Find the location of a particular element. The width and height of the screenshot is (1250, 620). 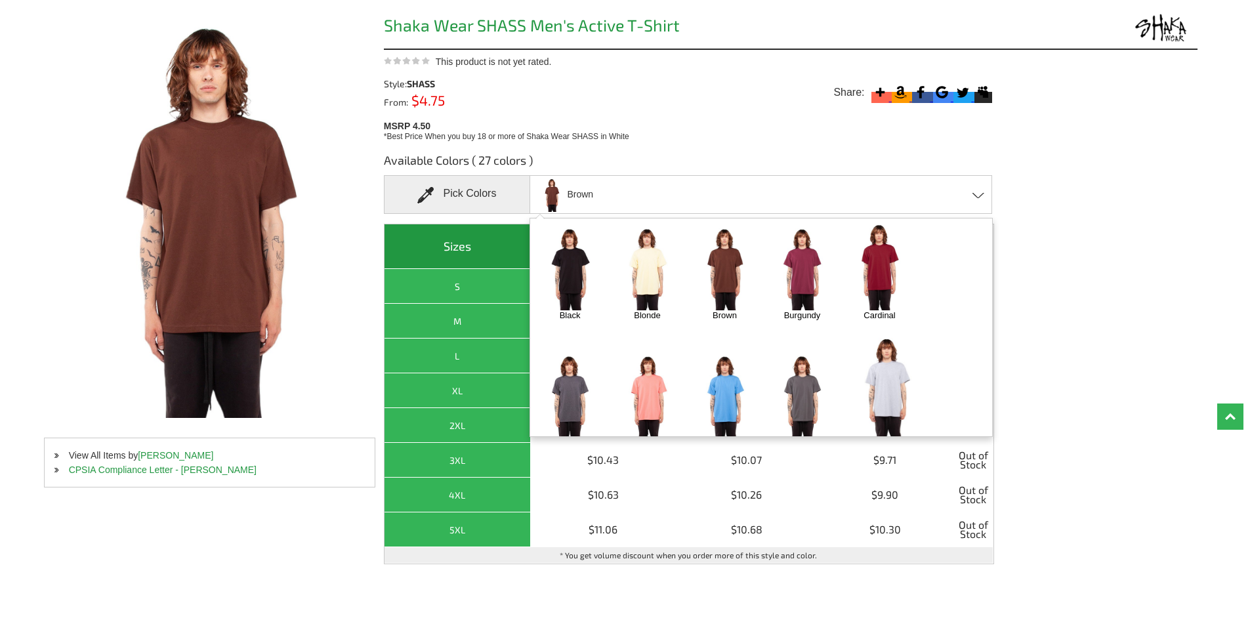

svg: More is located at coordinates (880, 92).